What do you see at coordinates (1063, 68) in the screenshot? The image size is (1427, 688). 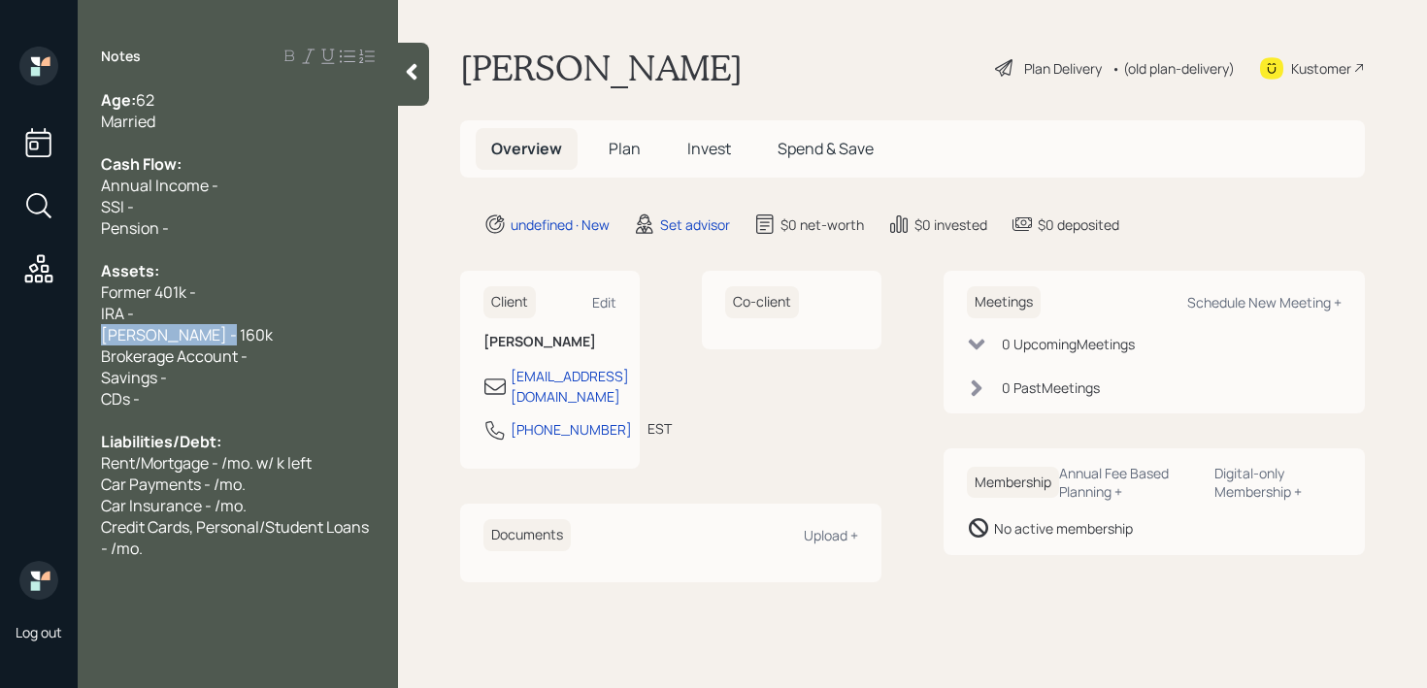 I see `div: Plan Delivery` at bounding box center [1063, 68].